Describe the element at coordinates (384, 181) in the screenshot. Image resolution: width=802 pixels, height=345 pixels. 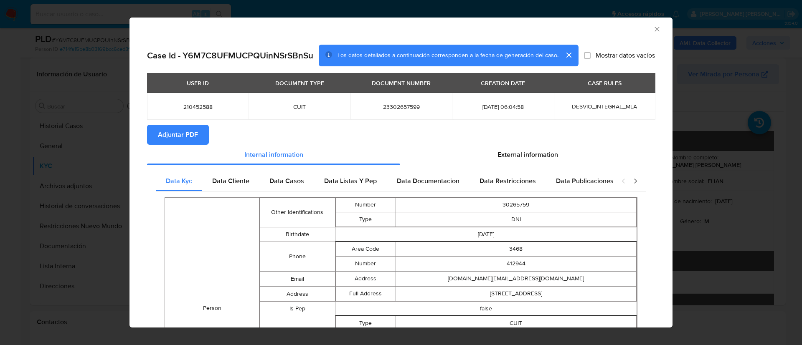
I see `div: Detailed internal info` at that location.